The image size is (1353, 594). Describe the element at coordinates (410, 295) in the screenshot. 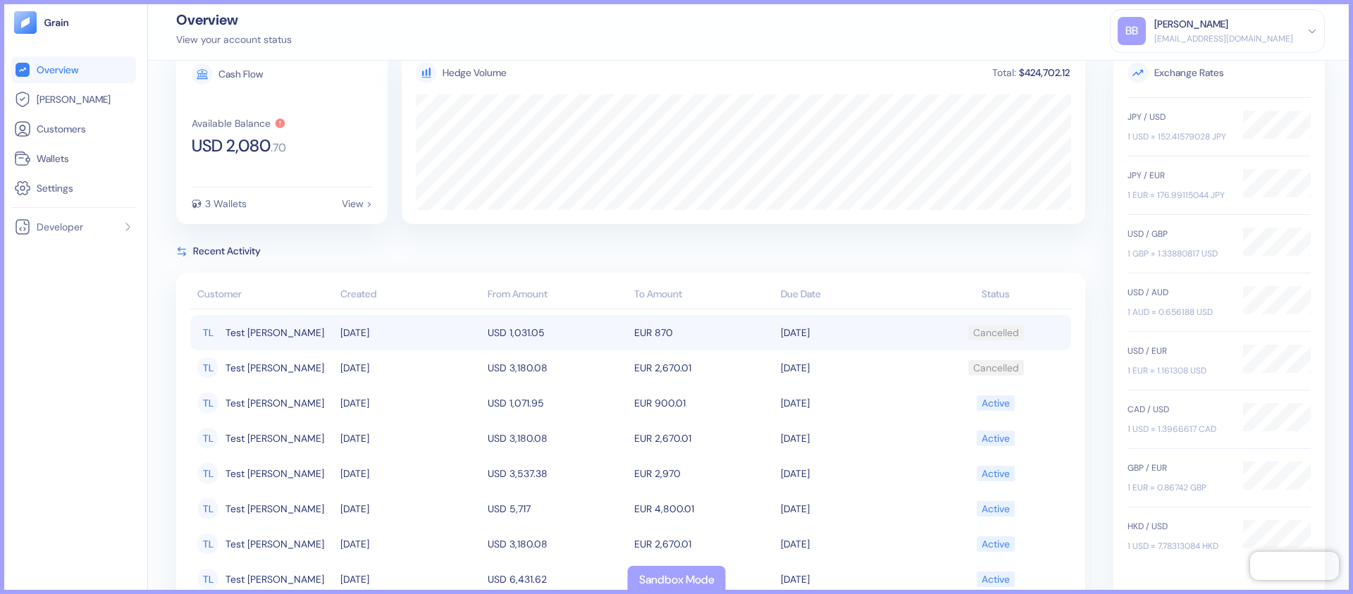

I see `th: Created` at that location.